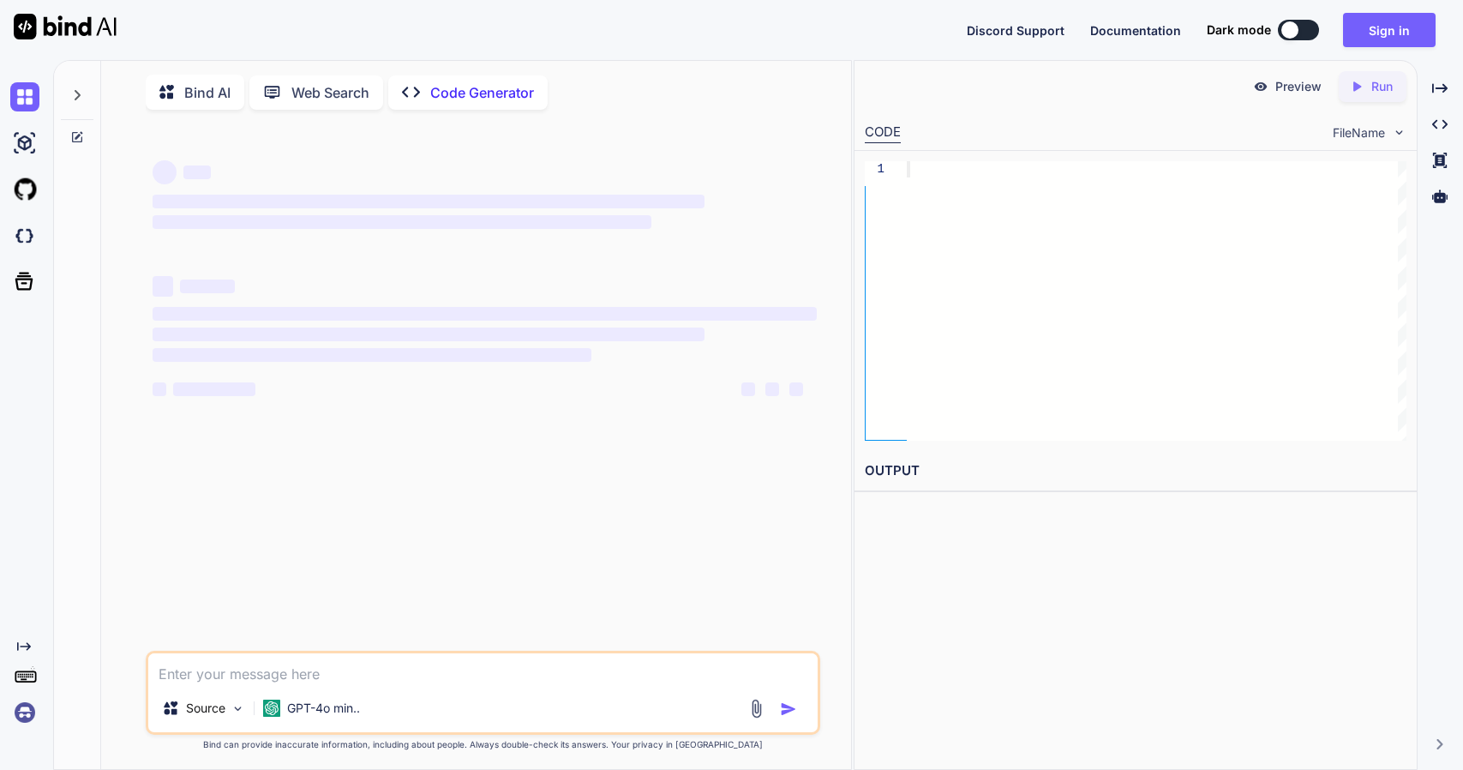  Describe the element at coordinates (1399, 132) in the screenshot. I see `img: chevron down` at that location.